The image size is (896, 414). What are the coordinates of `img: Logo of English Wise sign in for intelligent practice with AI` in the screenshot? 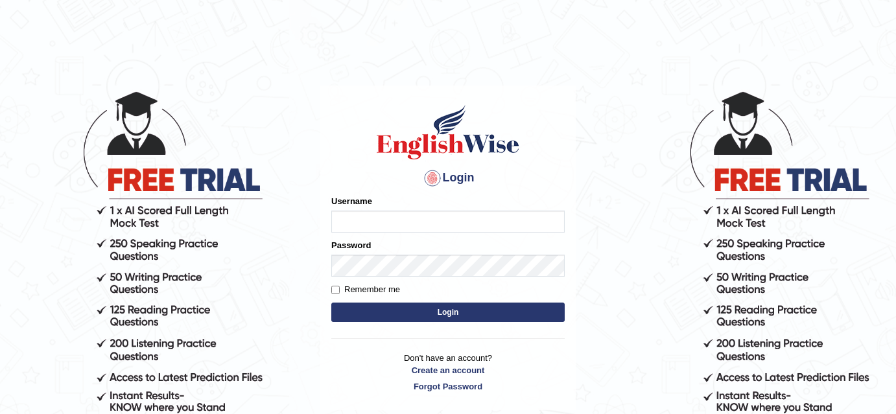 It's located at (448, 132).